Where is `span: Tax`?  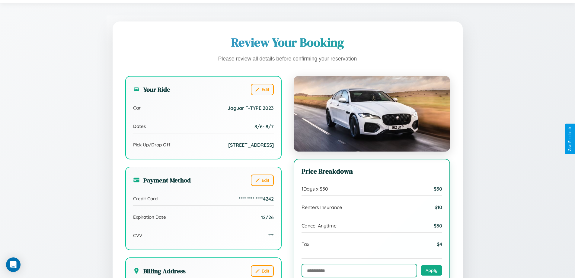 span: Tax is located at coordinates (306, 244).